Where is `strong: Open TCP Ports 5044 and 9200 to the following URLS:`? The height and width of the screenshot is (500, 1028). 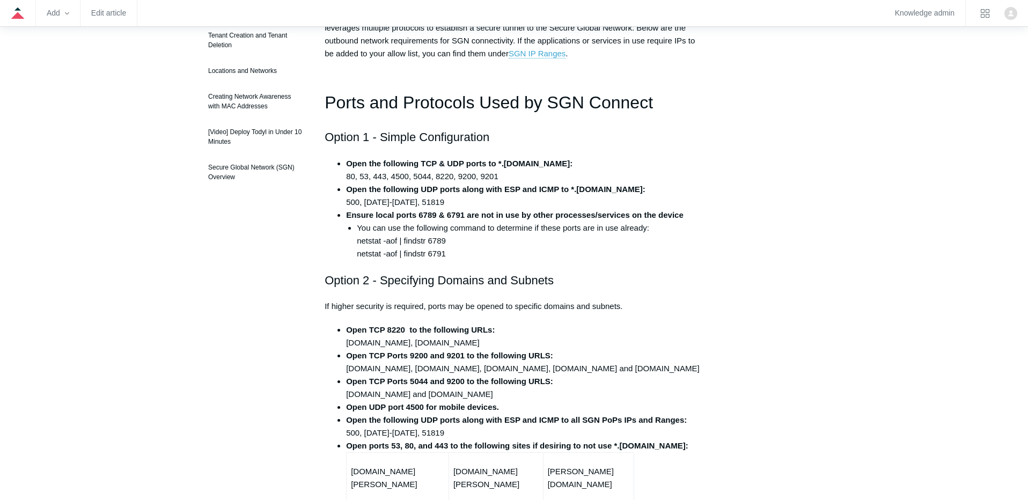 strong: Open TCP Ports 5044 and 9200 to the following URLS: is located at coordinates (450, 381).